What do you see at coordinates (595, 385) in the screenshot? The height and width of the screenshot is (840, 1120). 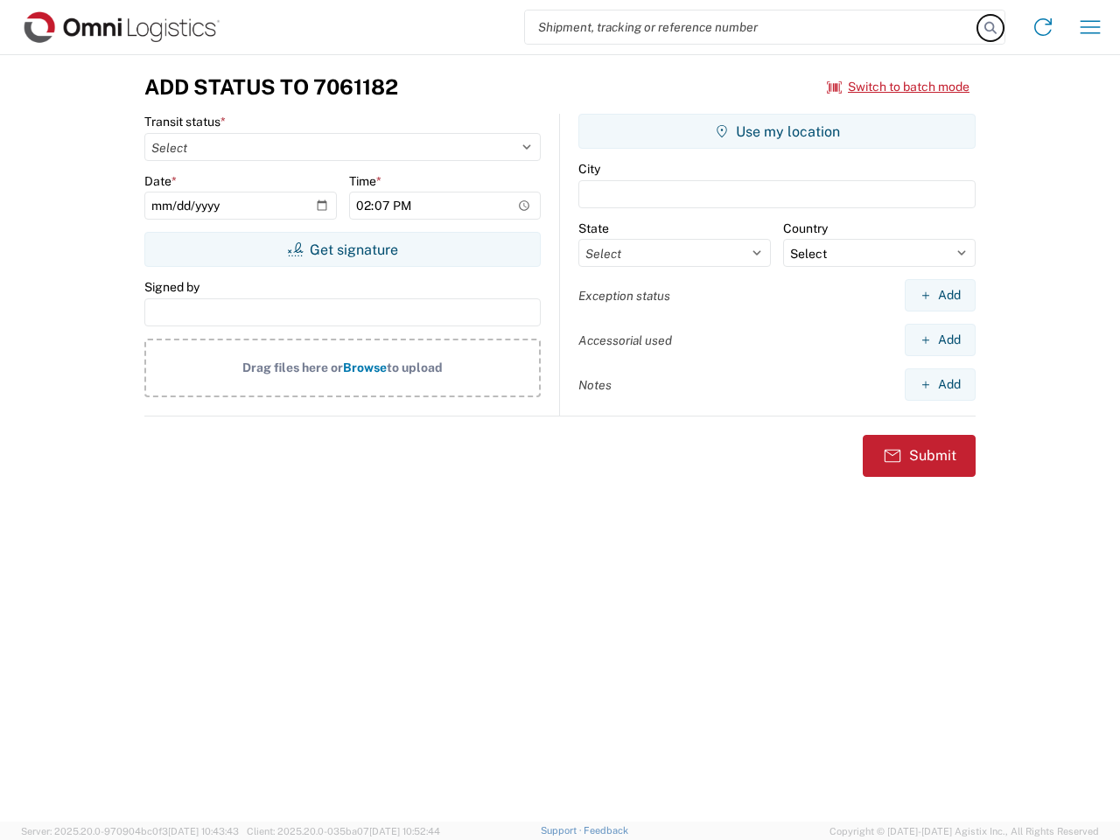 I see `label: Notes` at bounding box center [595, 385].